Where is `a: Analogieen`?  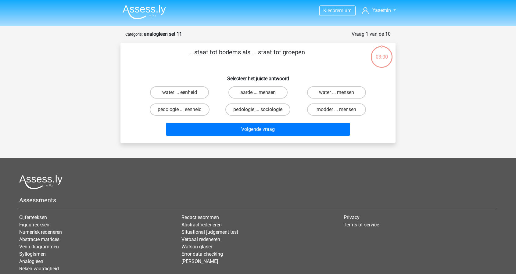
a: Analogieen is located at coordinates (31, 261).